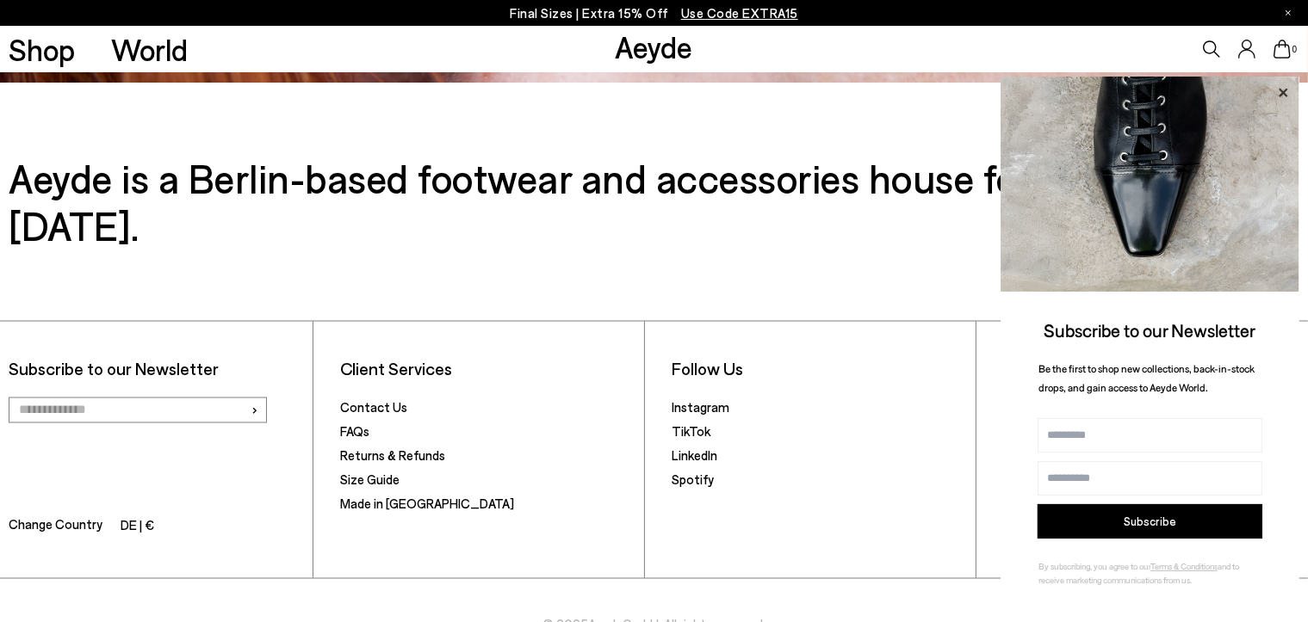  I want to click on span: Navigate to /collections/ss25-final-sizes, so click(740, 13).